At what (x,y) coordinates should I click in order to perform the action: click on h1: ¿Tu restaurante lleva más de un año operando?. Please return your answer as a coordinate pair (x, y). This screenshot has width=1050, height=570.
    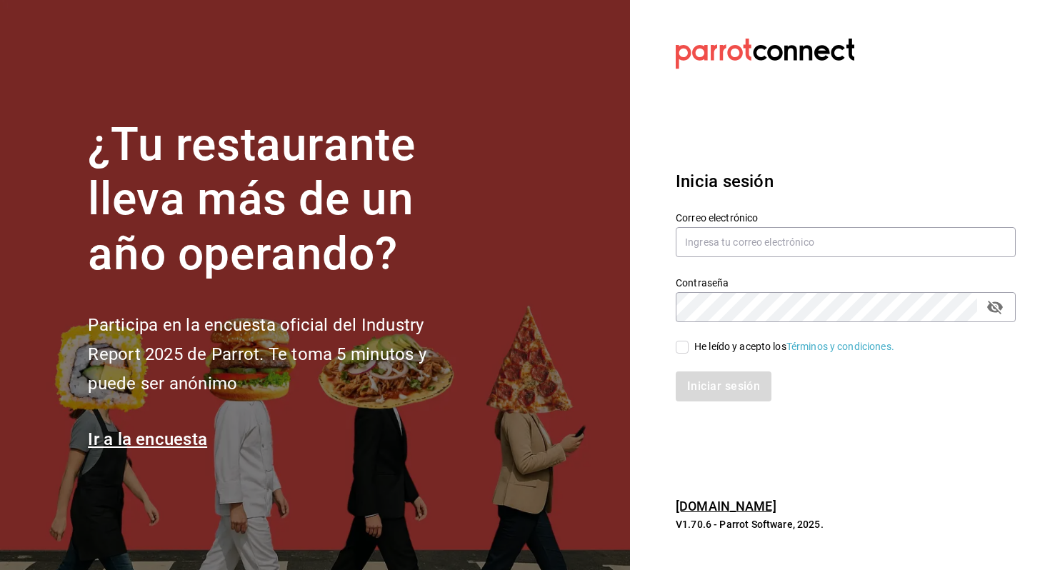
    Looking at the image, I should click on (281, 200).